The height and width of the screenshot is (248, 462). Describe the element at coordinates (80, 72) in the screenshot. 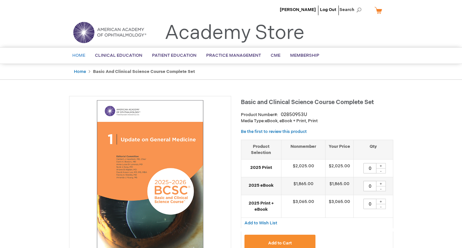

I see `a: Home` at that location.